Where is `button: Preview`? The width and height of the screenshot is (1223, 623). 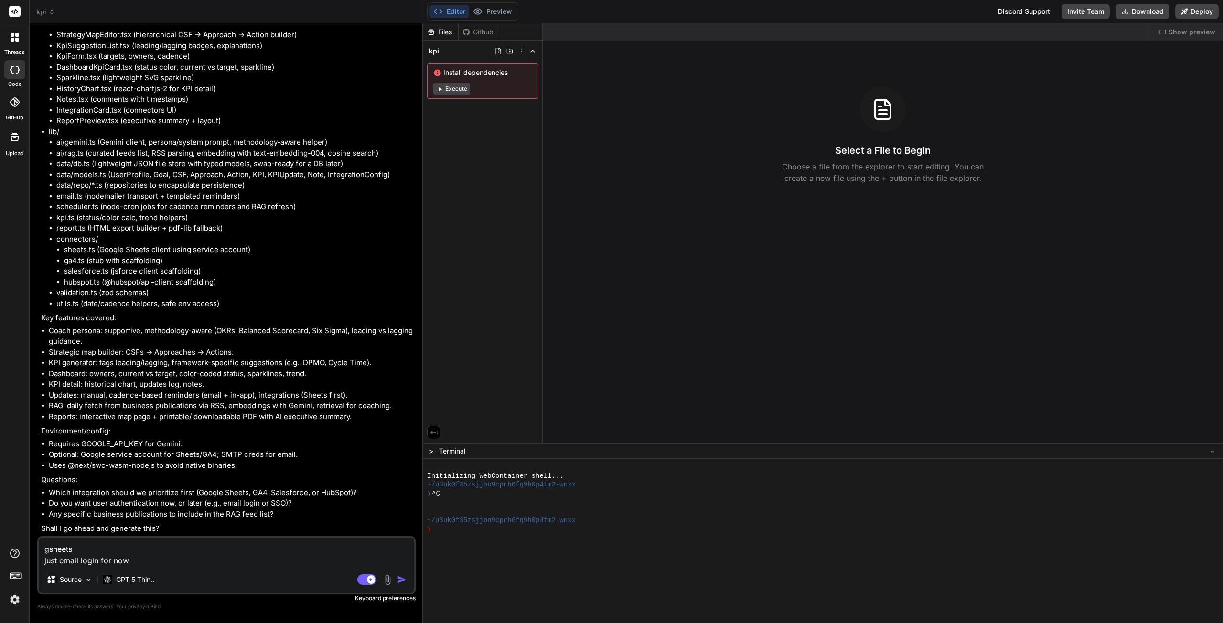
button: Preview is located at coordinates (492, 11).